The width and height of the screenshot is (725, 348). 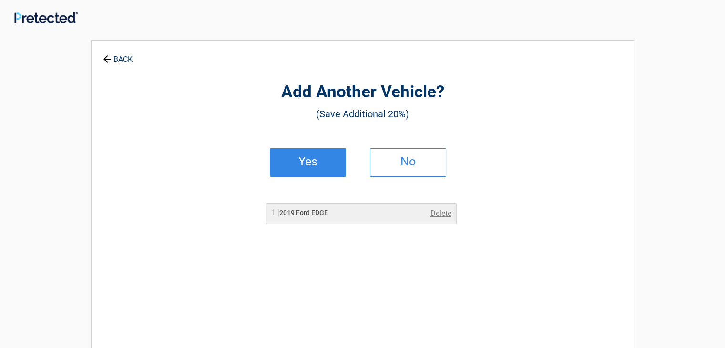 I want to click on a: Delete, so click(x=441, y=213).